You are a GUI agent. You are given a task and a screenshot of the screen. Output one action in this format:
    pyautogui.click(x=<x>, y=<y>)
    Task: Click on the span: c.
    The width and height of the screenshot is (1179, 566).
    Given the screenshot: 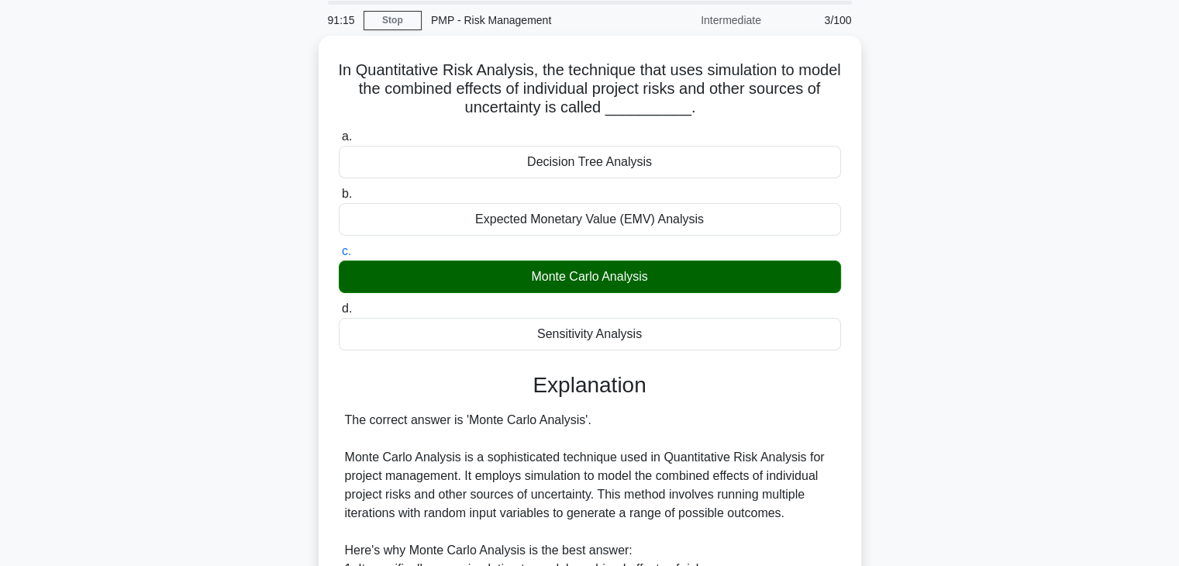 What is the action you would take?
    pyautogui.click(x=347, y=250)
    